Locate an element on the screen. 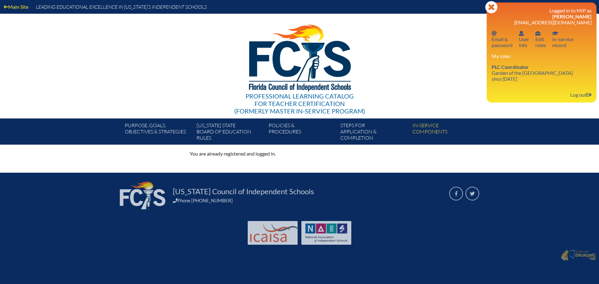 This screenshot has height=284, width=599. a: User infoEditroles is located at coordinates (541, 39).